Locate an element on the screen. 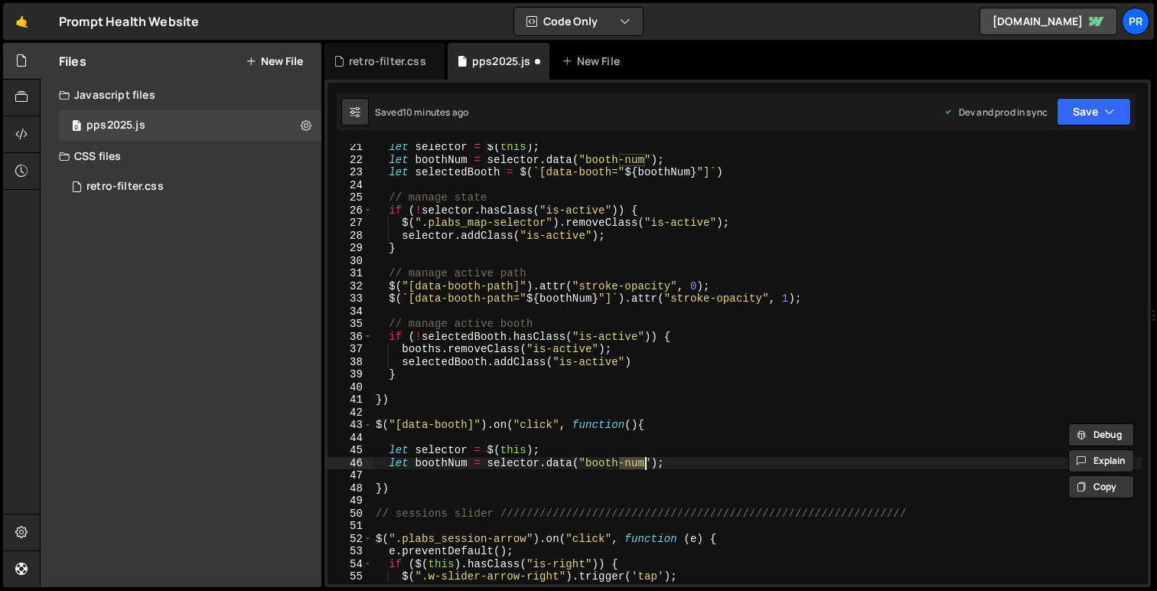 The height and width of the screenshot is (591, 1157). button: Copy is located at coordinates (1101, 487).